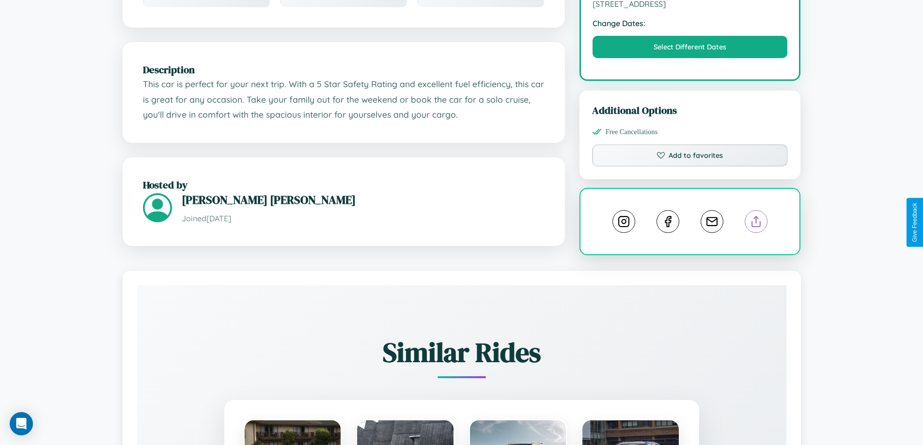 The height and width of the screenshot is (445, 923). Describe the element at coordinates (915, 222) in the screenshot. I see `div: Give Feedback` at that location.